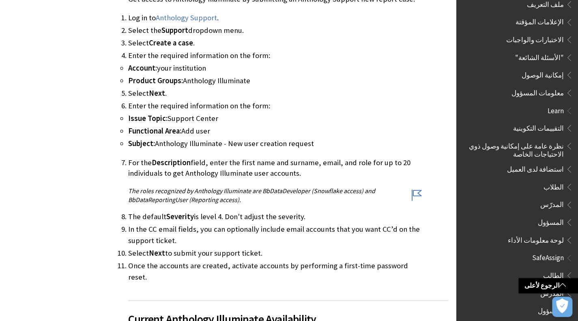  I want to click on li: The default is level 4. Don't adjust the severity., so click(275, 216).